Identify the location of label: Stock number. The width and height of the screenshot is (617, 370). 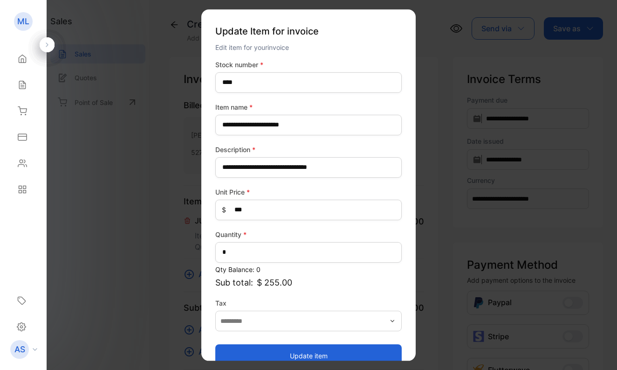
(309, 64).